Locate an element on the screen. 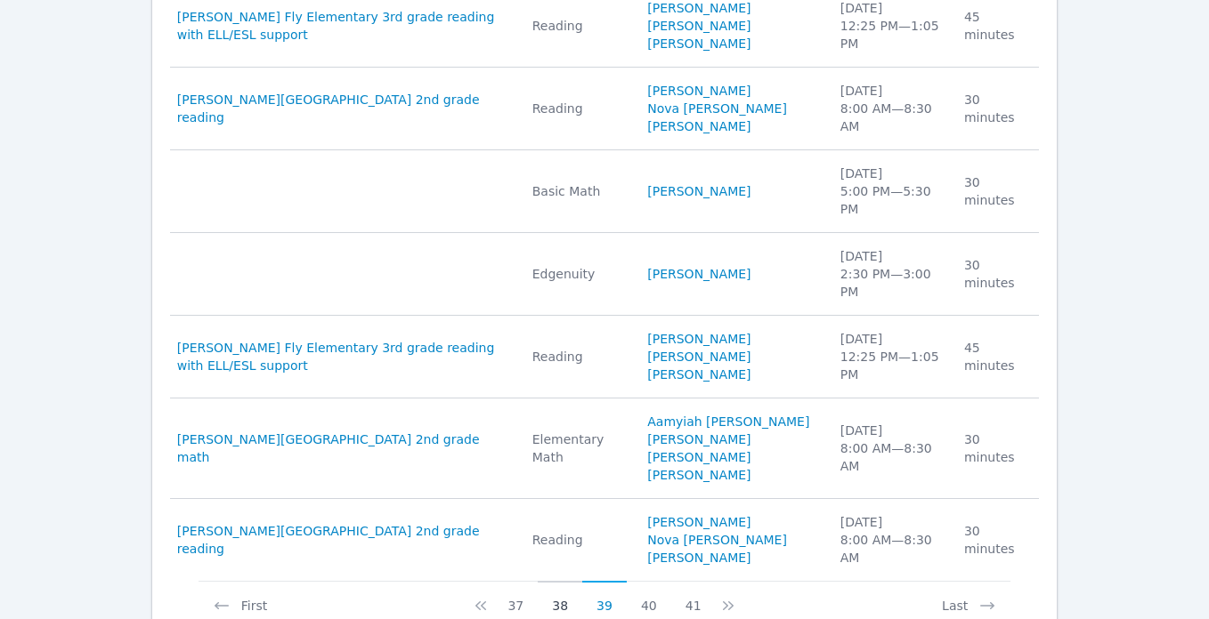 The height and width of the screenshot is (619, 1209). div: Basic Math is located at coordinates (579, 191).